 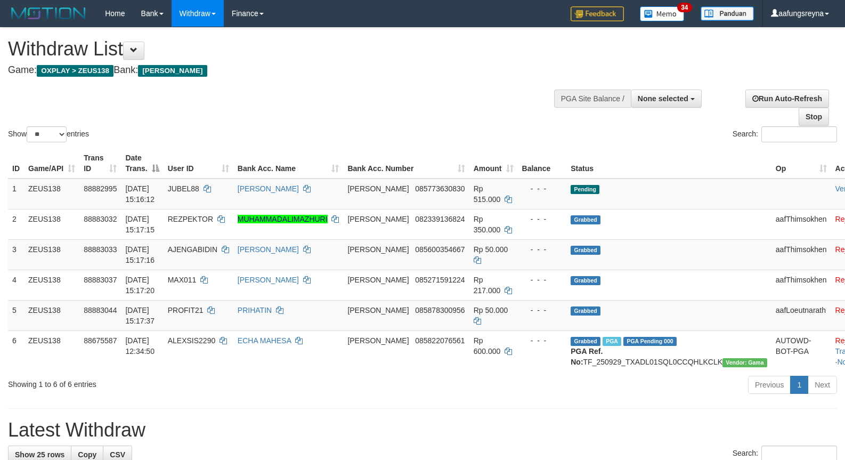 What do you see at coordinates (439, 340) in the screenshot?
I see `span: Copy 085822076561 to clipboard` at bounding box center [439, 340].